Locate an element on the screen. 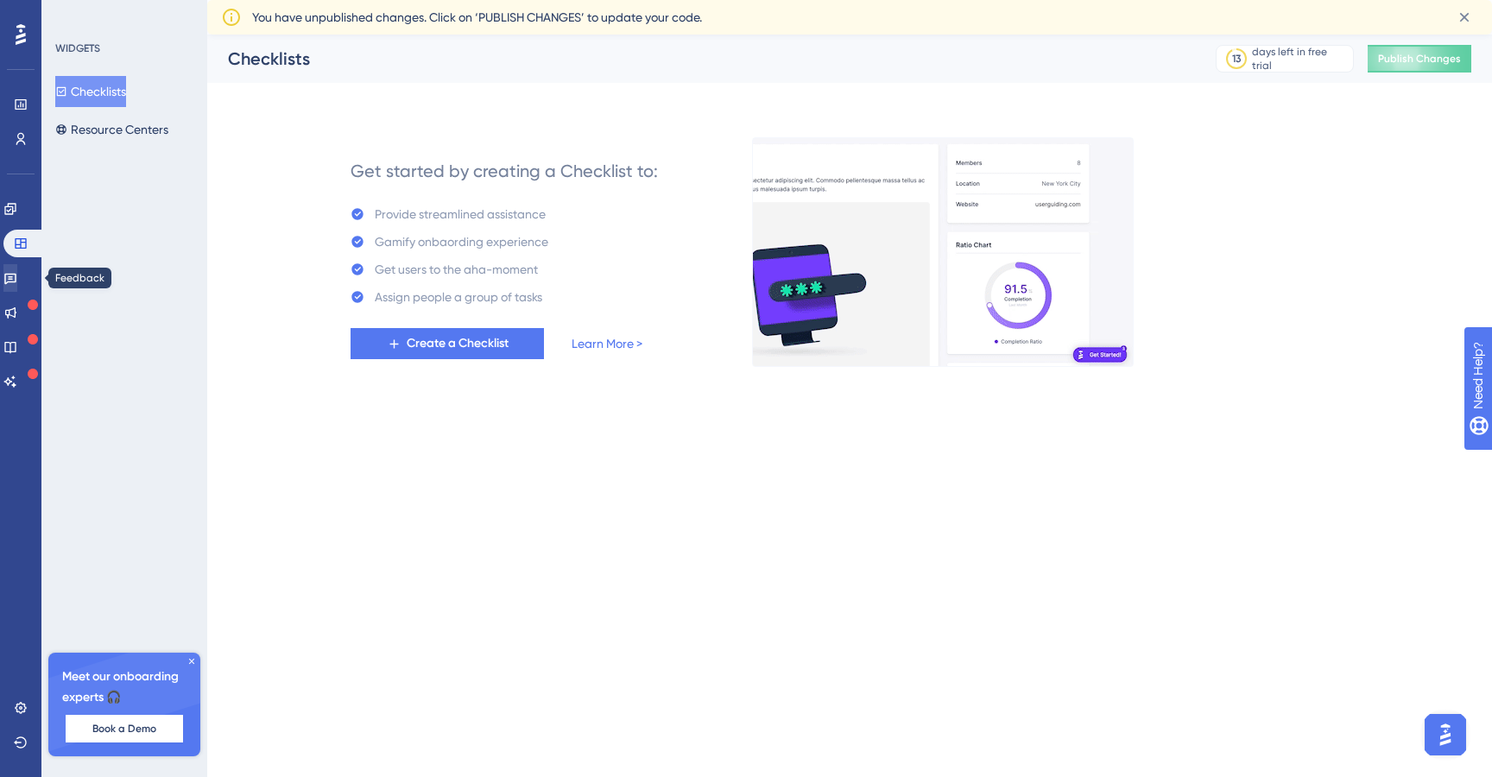 This screenshot has height=777, width=1492. div: Get started by creating a Checklist to: is located at coordinates (504, 171).